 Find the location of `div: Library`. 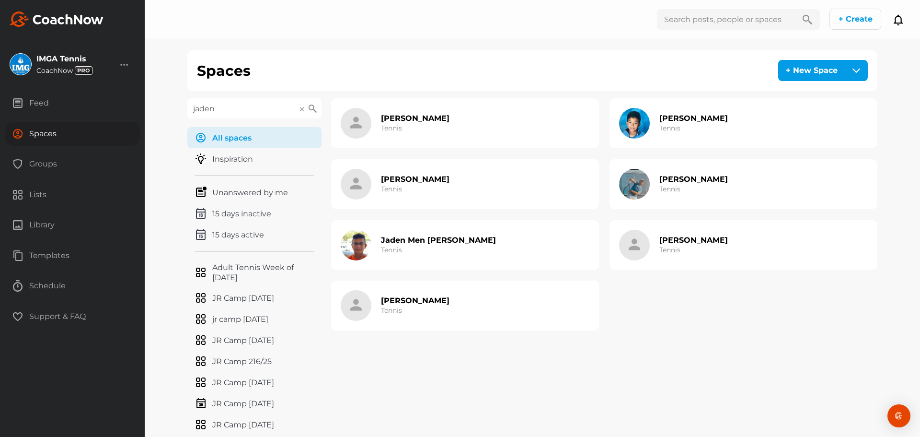

div: Library is located at coordinates (72, 225).